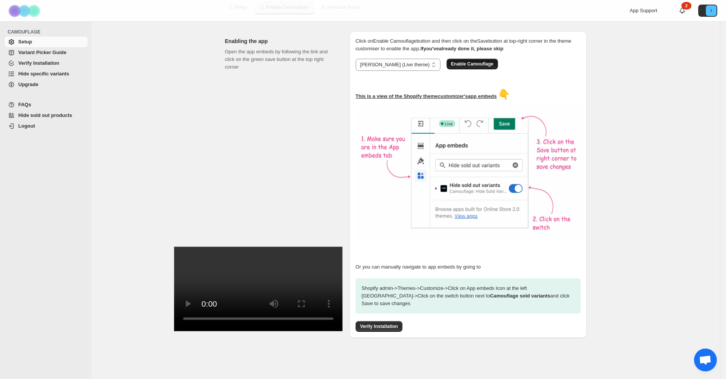 This screenshot has width=726, height=379. Describe the element at coordinates (46, 126) in the screenshot. I see `a: Logout` at that location.